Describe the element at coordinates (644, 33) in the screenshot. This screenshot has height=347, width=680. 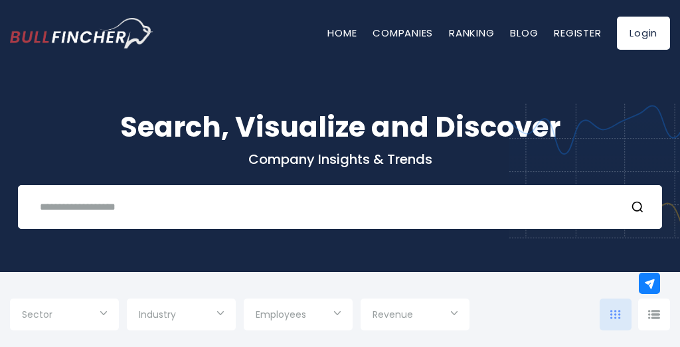
I see `a: Login` at that location.